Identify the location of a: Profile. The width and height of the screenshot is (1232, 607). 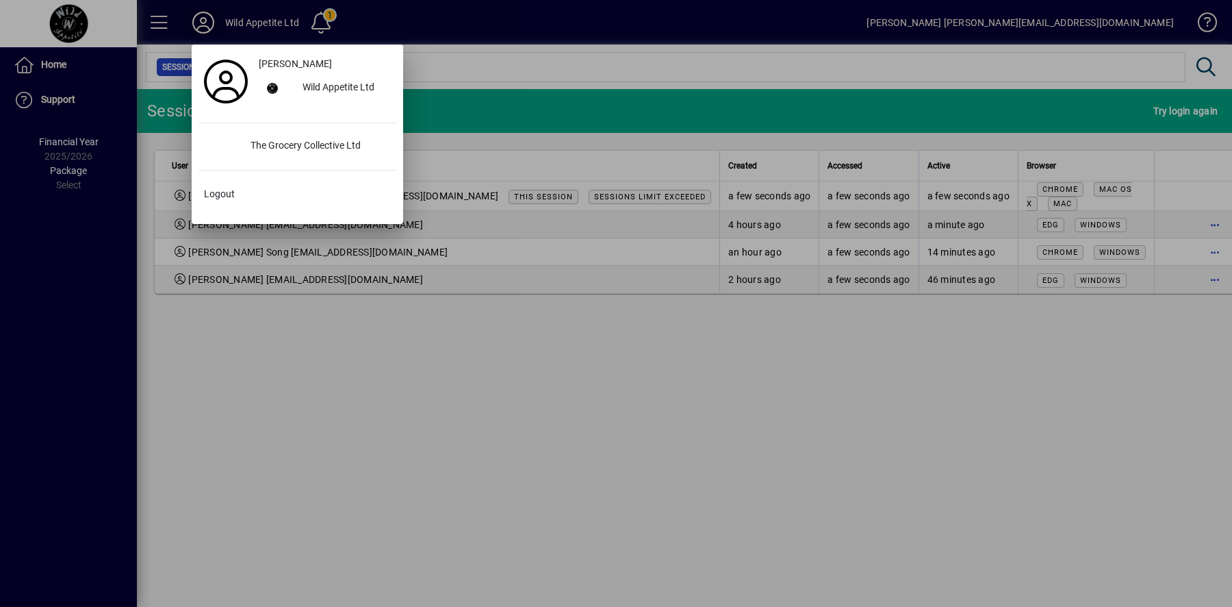
(226, 81).